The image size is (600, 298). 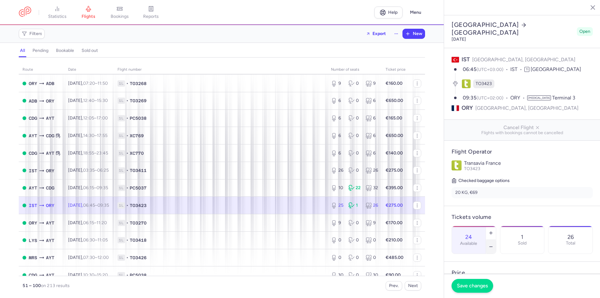 What do you see at coordinates (57, 12) in the screenshot?
I see `a: statistics` at bounding box center [57, 12].